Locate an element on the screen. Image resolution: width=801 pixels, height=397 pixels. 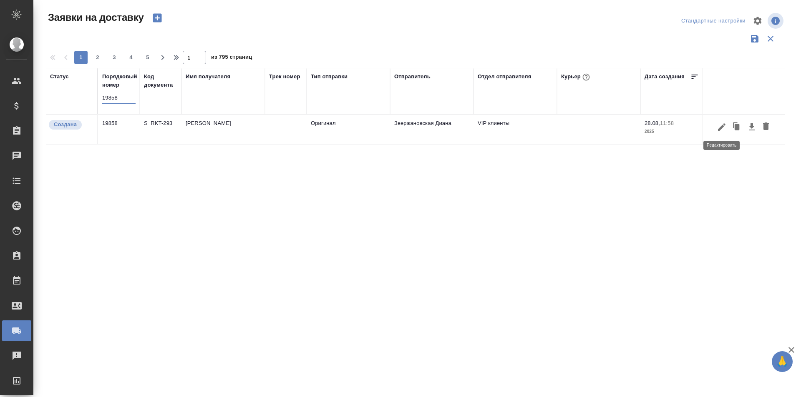
span: 4 is located at coordinates (131, 58).